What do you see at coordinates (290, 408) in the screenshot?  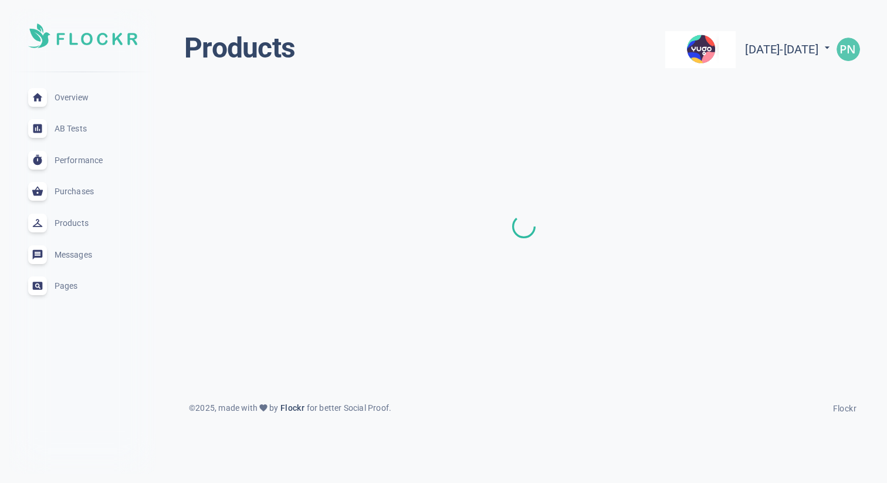 I see `div: © 2025 , made with by for better Social Proof.` at bounding box center [290, 408].